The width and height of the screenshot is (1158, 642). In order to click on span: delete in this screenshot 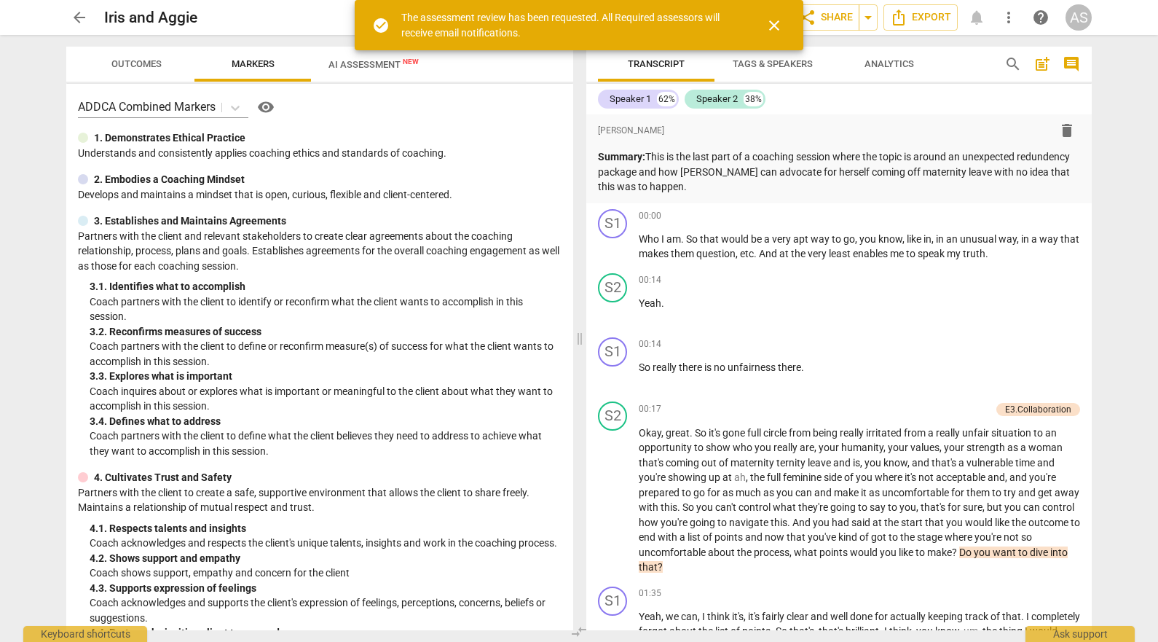, I will do `click(1067, 130)`.